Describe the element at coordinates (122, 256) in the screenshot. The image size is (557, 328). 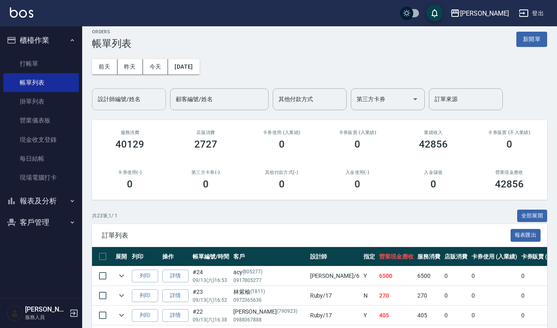
I see `th: 展開` at that location.